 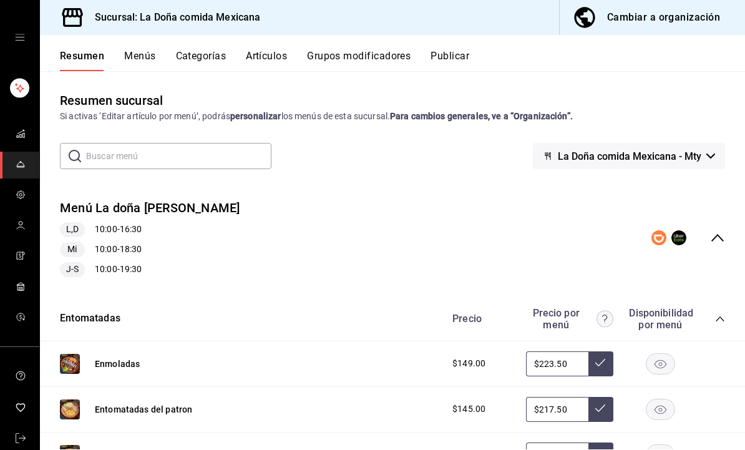 I want to click on button: Entomatadas, so click(x=90, y=318).